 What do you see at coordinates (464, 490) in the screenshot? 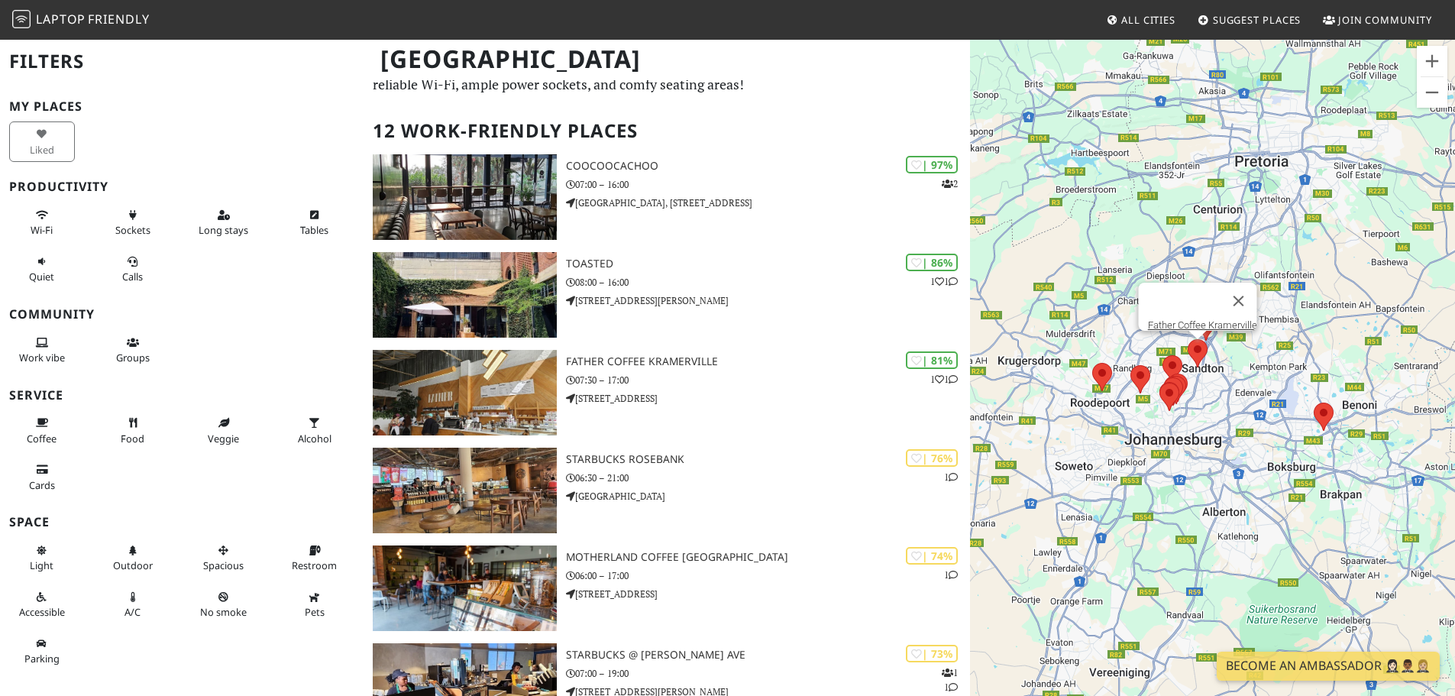
I see `img: Starbucks Rosebank` at bounding box center [464, 490].